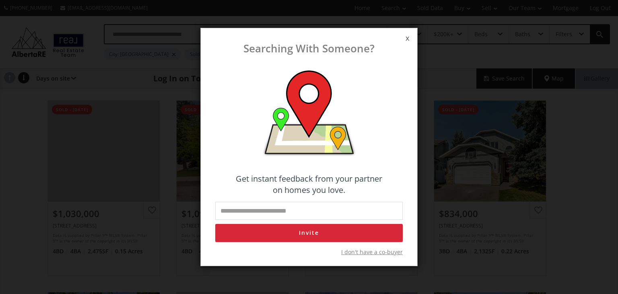 The width and height of the screenshot is (618, 294). What do you see at coordinates (372, 252) in the screenshot?
I see `span: I don't have a co-buyer` at bounding box center [372, 252].